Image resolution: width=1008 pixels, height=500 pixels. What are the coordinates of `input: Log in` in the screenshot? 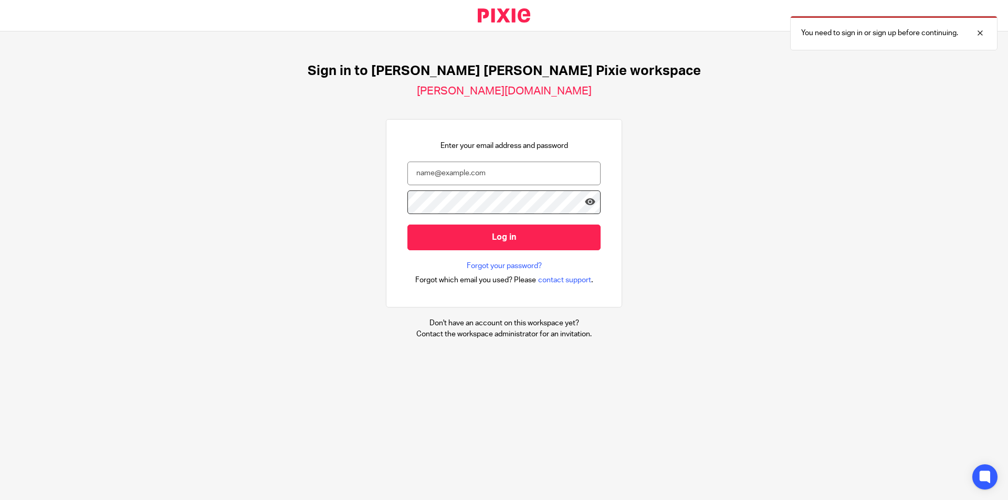 It's located at (504, 237).